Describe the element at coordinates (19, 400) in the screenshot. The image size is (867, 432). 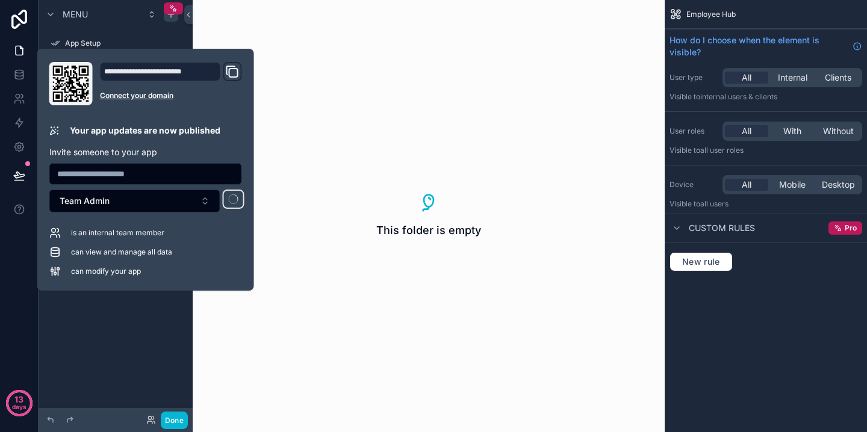
I see `p: 13` at that location.